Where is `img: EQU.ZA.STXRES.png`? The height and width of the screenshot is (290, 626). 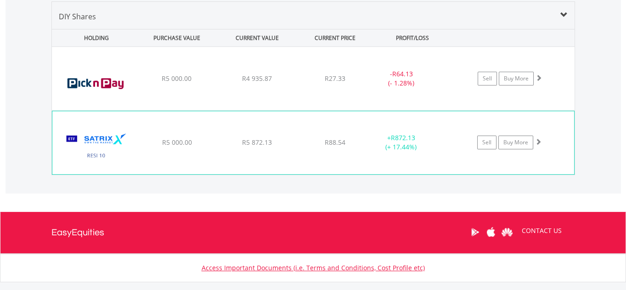 img: EQU.ZA.STXRES.png is located at coordinates (96, 147).